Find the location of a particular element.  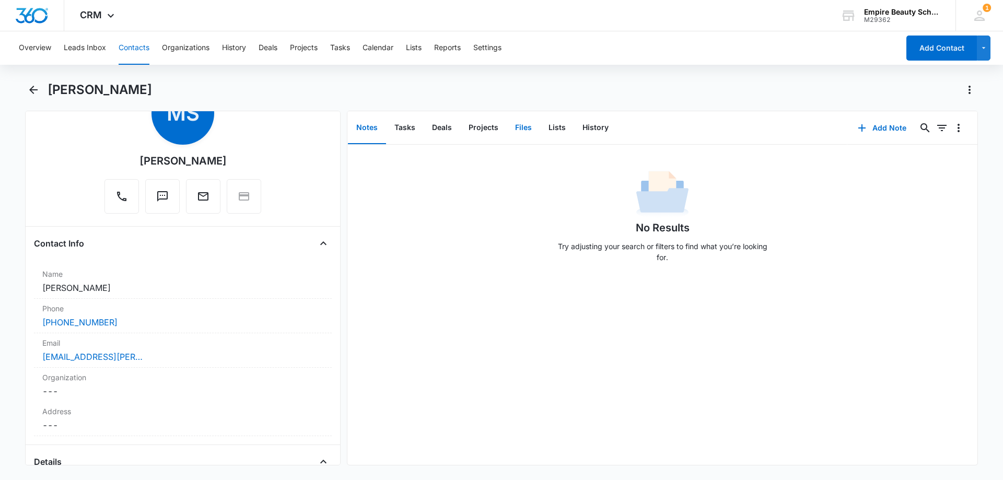

h4: Details is located at coordinates (48, 462).